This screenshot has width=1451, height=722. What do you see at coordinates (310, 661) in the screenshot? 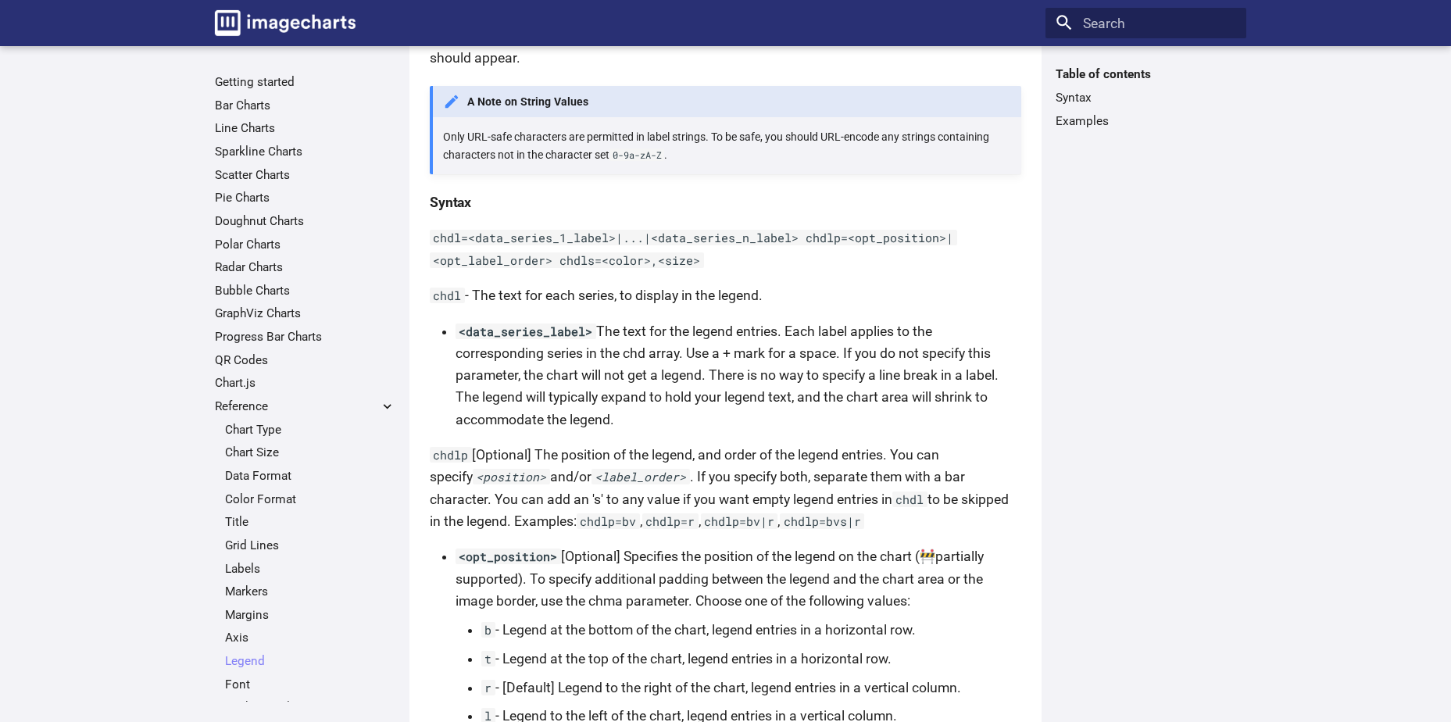
I see `a: Legend` at bounding box center [310, 661].